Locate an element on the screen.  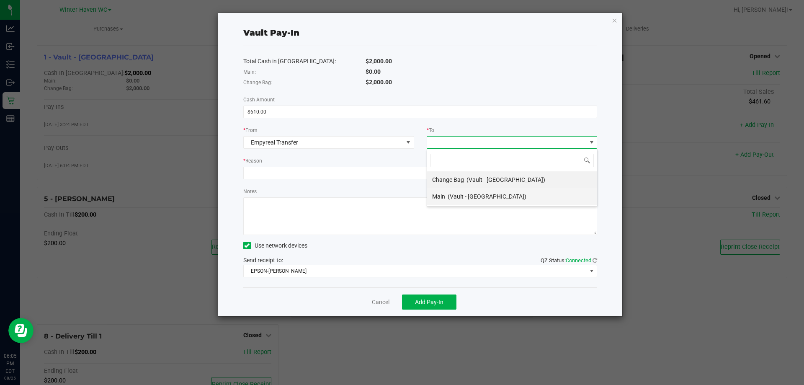
a: Cancel is located at coordinates (380, 302).